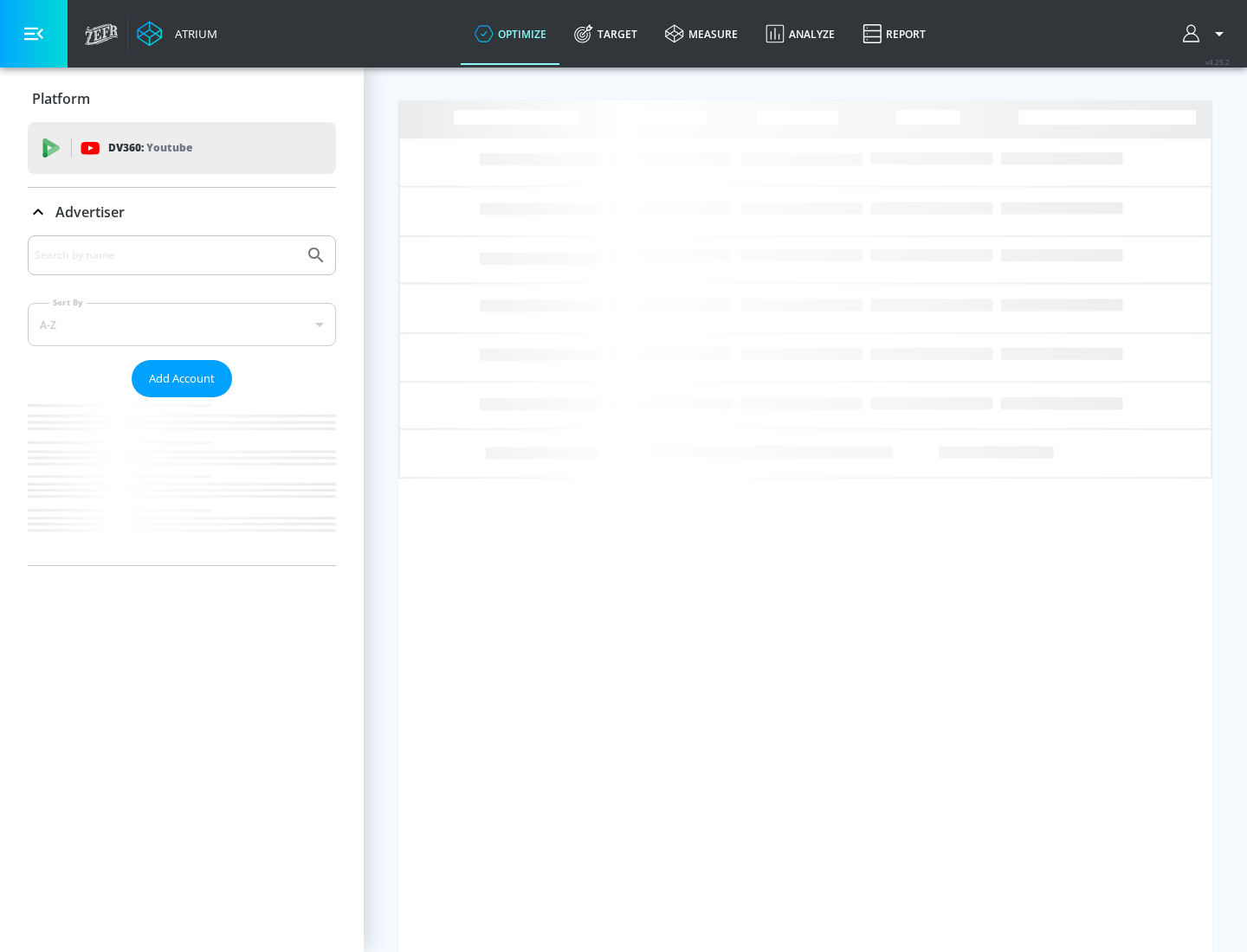 Image resolution: width=1247 pixels, height=952 pixels. Describe the element at coordinates (893, 34) in the screenshot. I see `a: Report` at that location.